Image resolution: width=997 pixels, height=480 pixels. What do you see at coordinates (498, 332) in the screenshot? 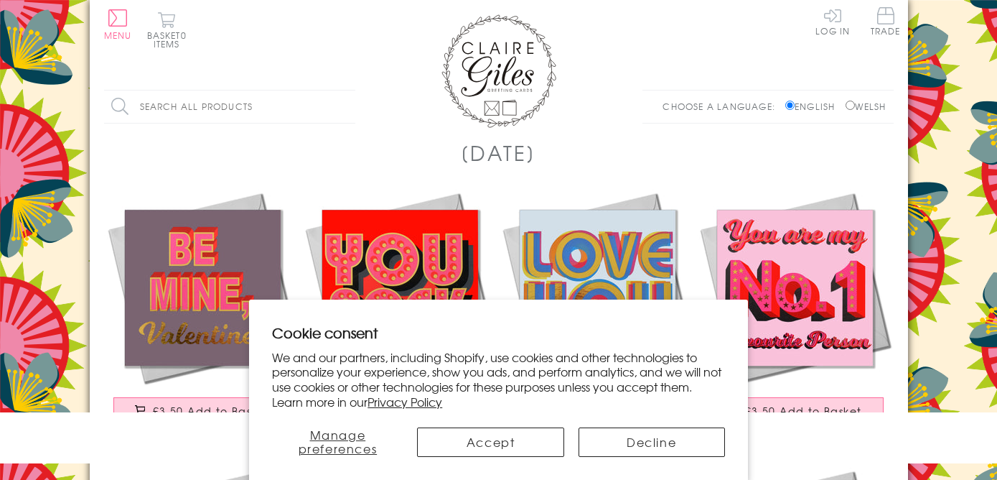
I see `h2: Cookie consent` at bounding box center [498, 332].